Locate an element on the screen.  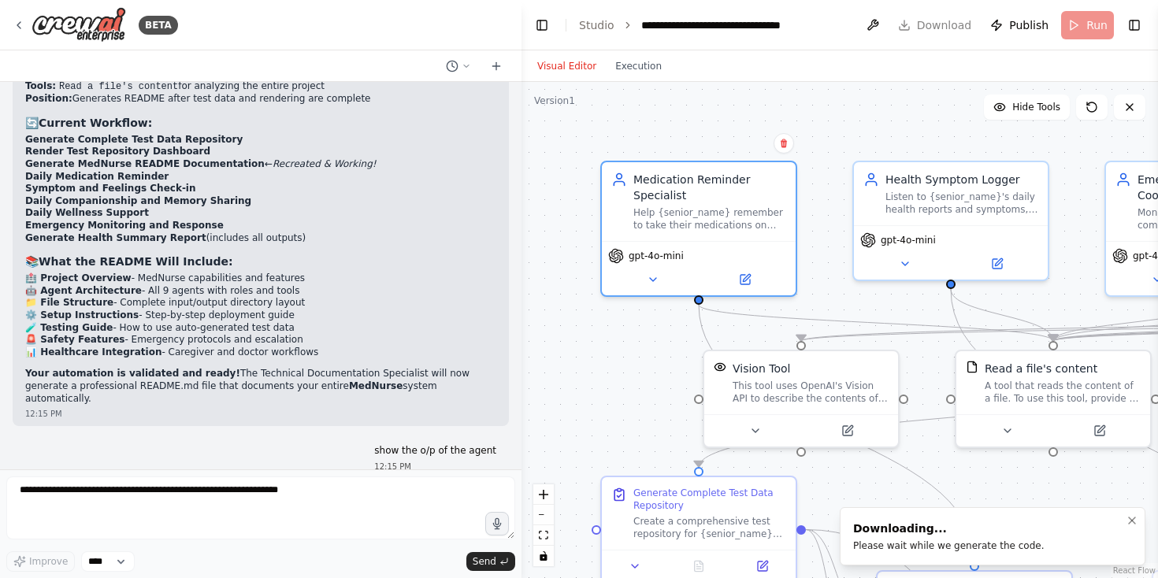
a: Studio is located at coordinates (596, 25).